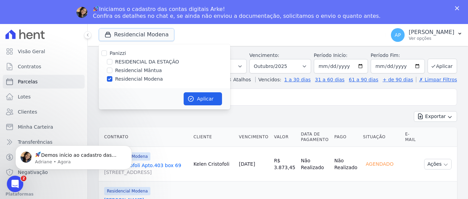  I want to click on label: Vencidos:, so click(268, 79).